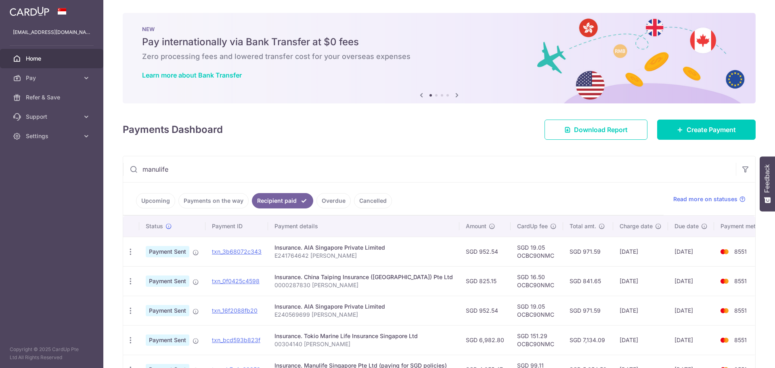 The width and height of the screenshot is (775, 368). Describe the element at coordinates (711, 130) in the screenshot. I see `span: Create Payment` at that location.